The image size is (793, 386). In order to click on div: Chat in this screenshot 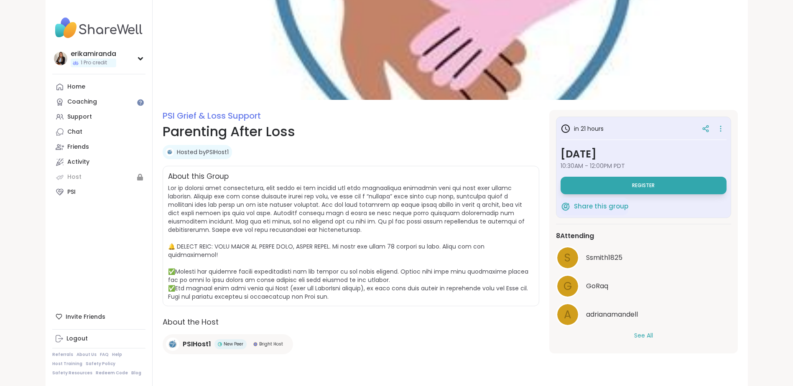, I will do `click(75, 132)`.